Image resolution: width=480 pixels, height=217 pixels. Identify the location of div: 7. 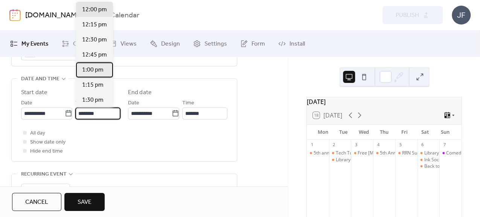
(444, 144).